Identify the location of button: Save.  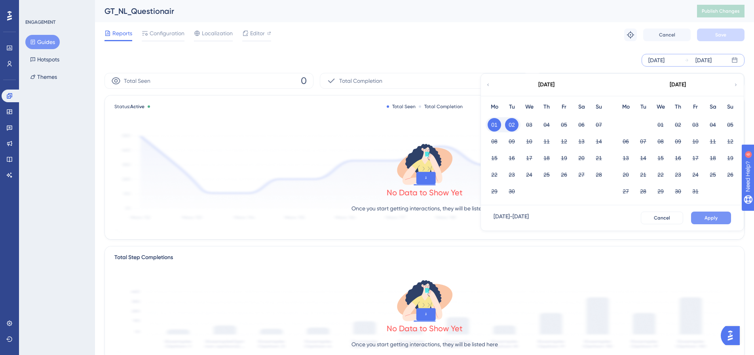
(720, 35).